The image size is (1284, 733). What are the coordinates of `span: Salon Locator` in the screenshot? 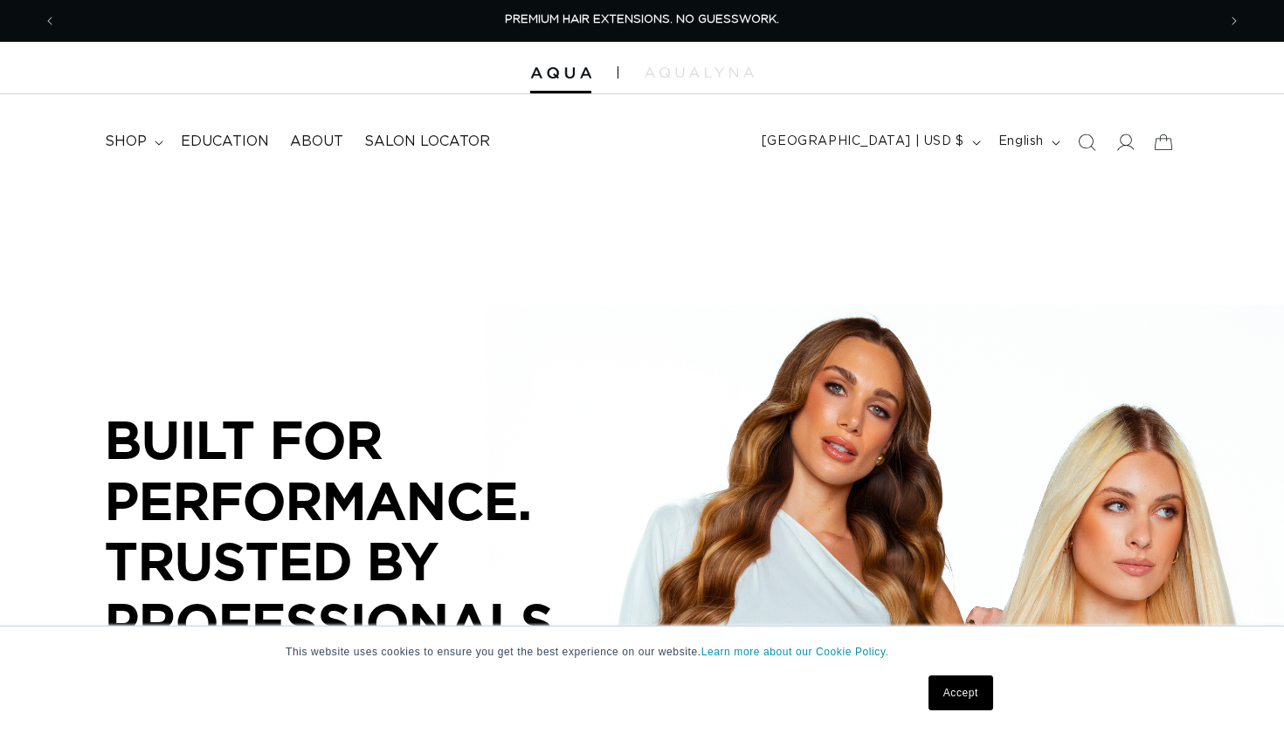 It's located at (427, 141).